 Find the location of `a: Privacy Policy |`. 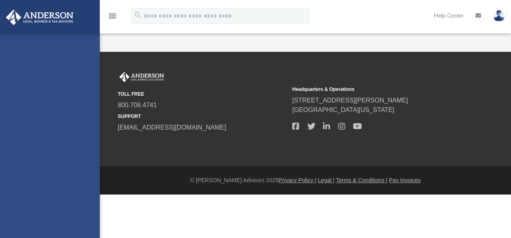

a: Privacy Policy | is located at coordinates (297, 180).